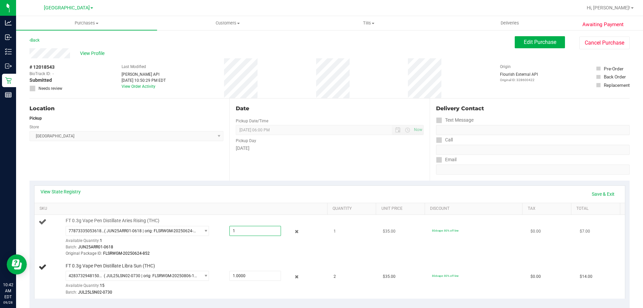 The image size is (643, 308). I want to click on p: Original ID: 328600422, so click(519, 80).